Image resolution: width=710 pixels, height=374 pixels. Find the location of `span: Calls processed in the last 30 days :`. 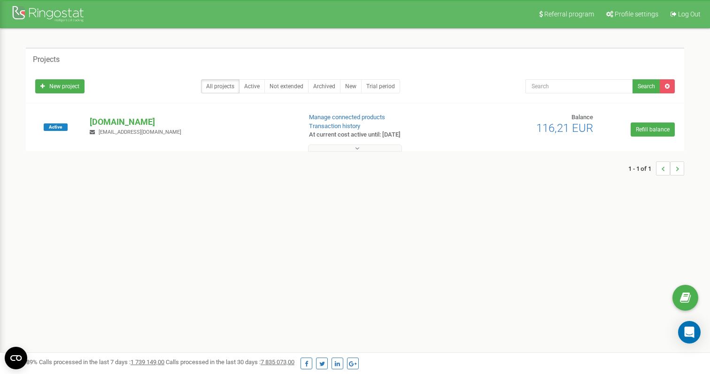

span: Calls processed in the last 30 days : is located at coordinates (230, 362).